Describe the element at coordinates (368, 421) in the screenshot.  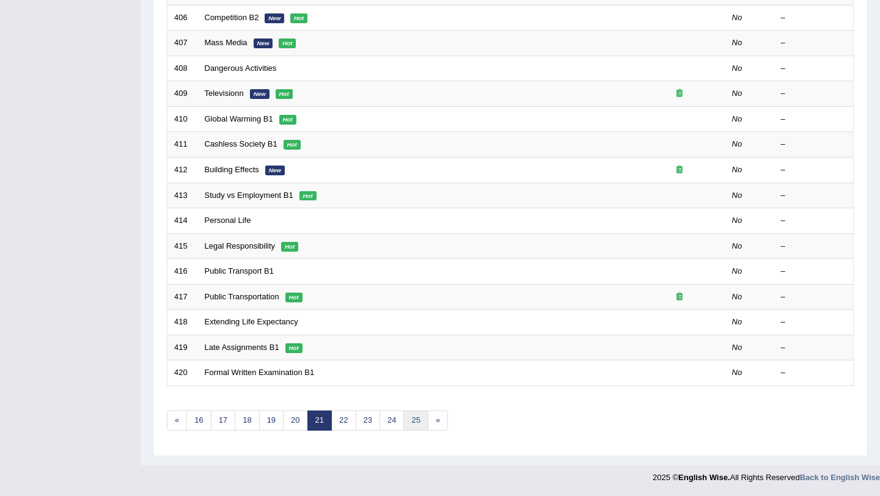
I see `a: 23` at that location.